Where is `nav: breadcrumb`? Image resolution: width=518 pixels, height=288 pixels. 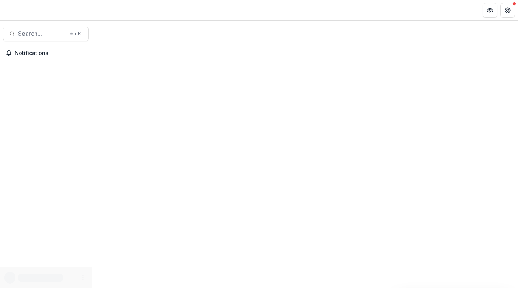 nav: breadcrumb is located at coordinates (111, 10).